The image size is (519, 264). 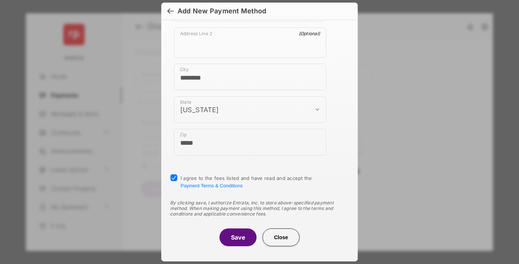 What do you see at coordinates (260, 208) in the screenshot?
I see `div: By clicking save, I authorize Entrata, Inc. to store above-specified payment method. When making ...` at bounding box center [260, 208].